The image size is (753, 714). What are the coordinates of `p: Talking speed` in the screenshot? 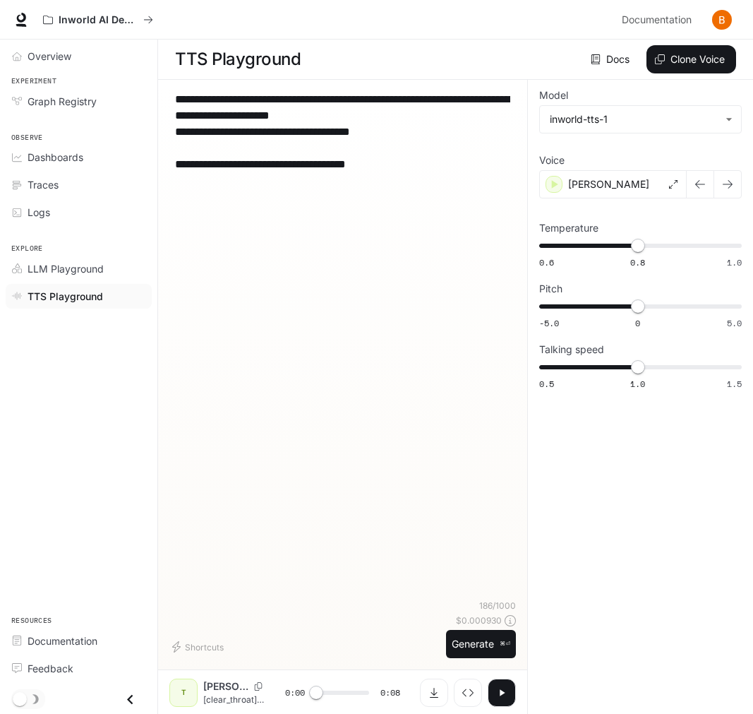 It's located at (572, 349).